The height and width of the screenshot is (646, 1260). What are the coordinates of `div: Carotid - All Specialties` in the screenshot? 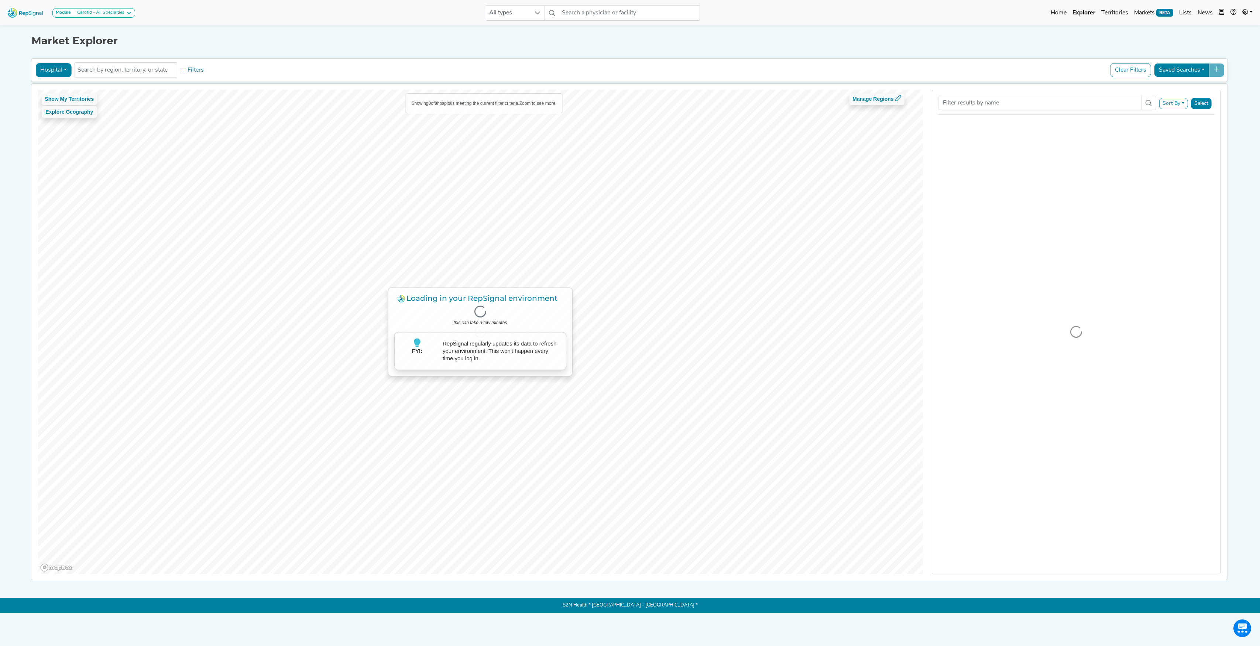 It's located at (99, 13).